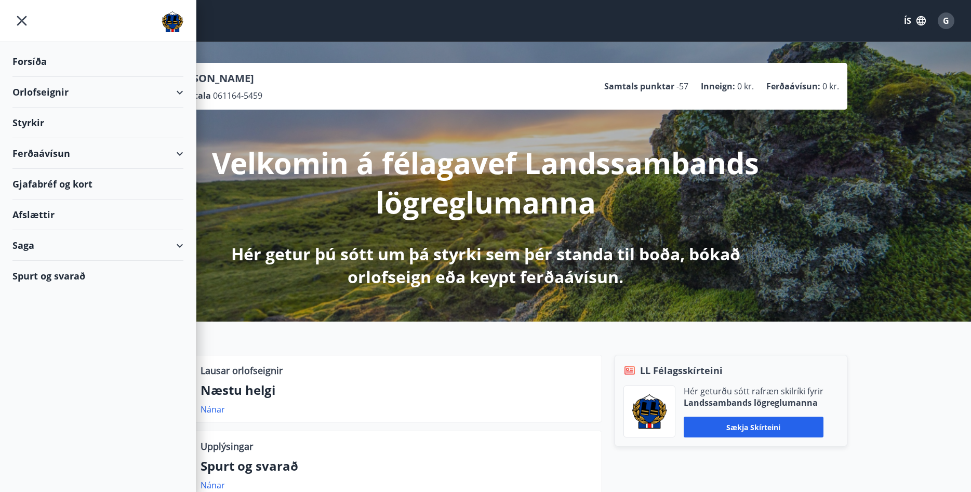 The image size is (971, 492). Describe the element at coordinates (486, 182) in the screenshot. I see `p: Velkomin á félagavef Landssambands lögreglumanna` at that location.